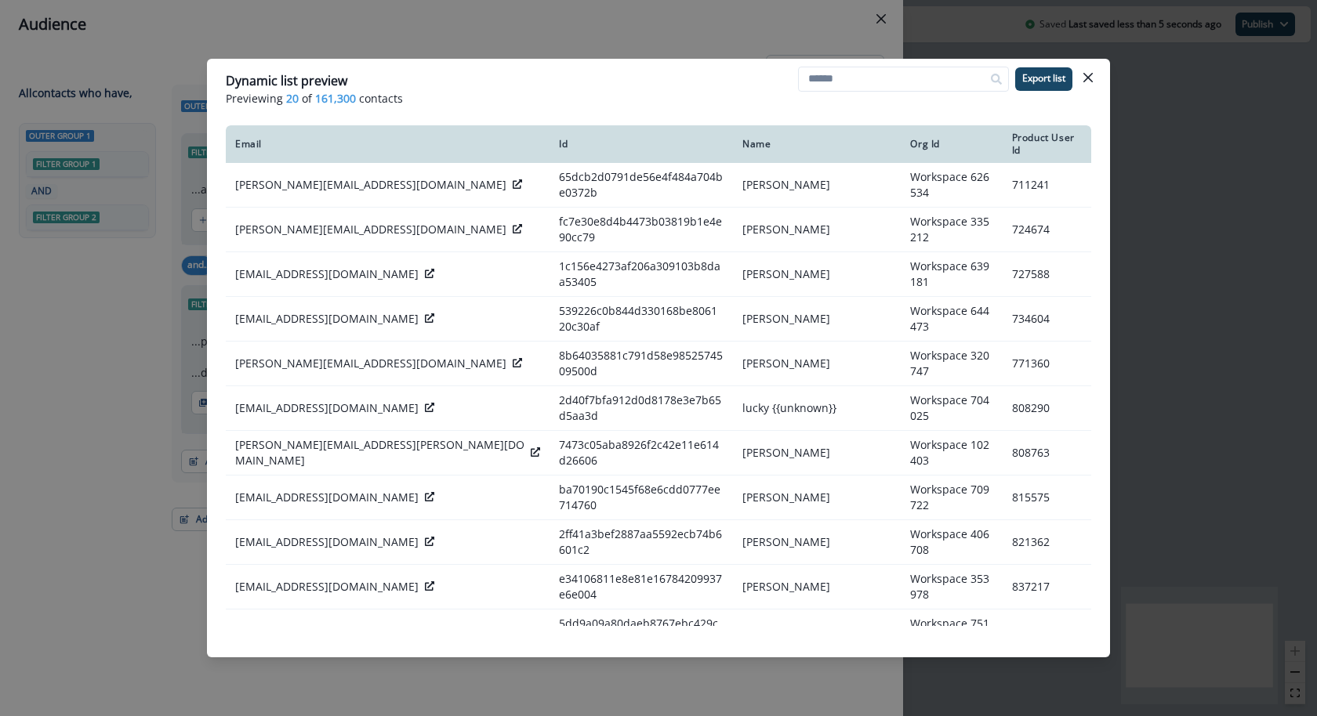  I want to click on td: 711241, so click(1046, 184).